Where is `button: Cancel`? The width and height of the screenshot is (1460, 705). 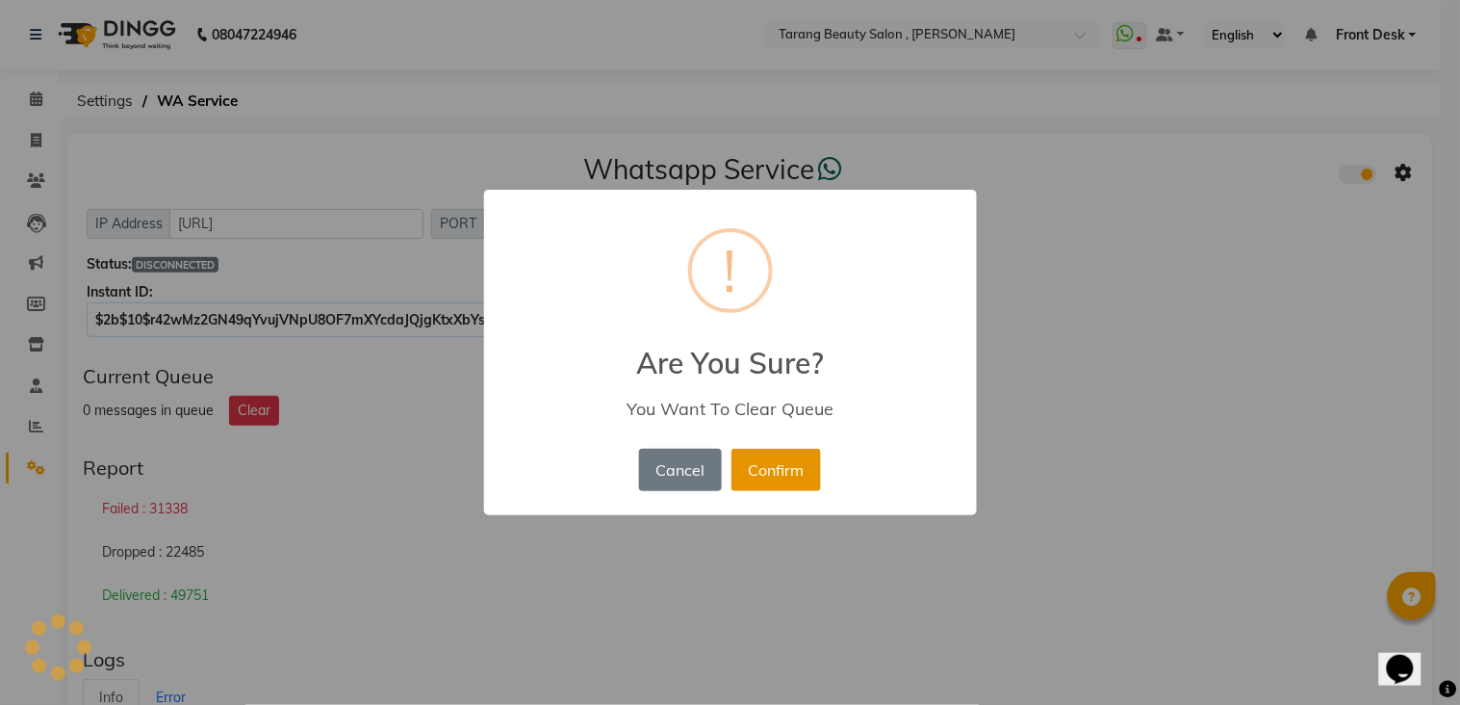 button: Cancel is located at coordinates (680, 470).